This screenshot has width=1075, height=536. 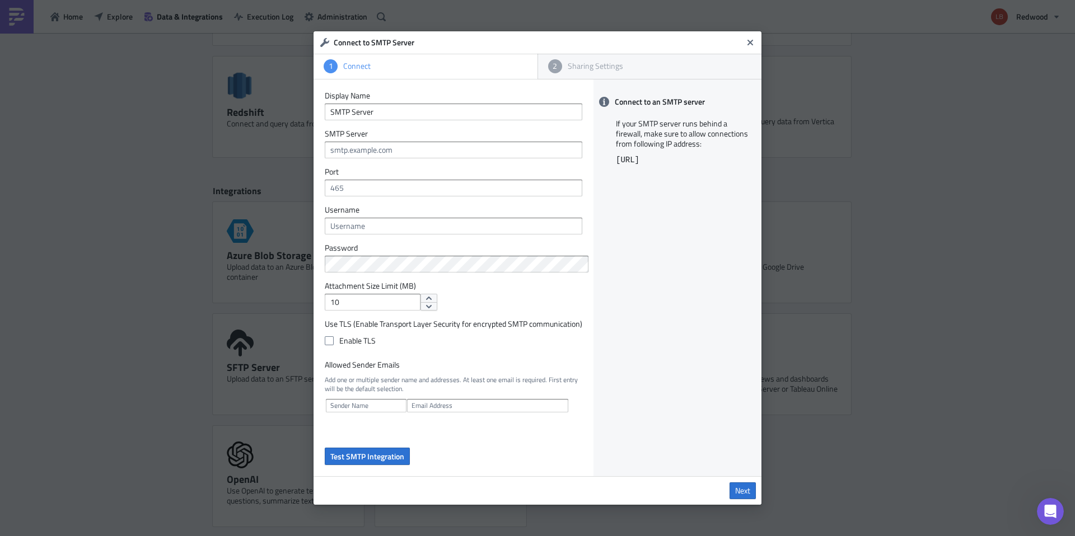 I want to click on input: 465, so click(x=453, y=188).